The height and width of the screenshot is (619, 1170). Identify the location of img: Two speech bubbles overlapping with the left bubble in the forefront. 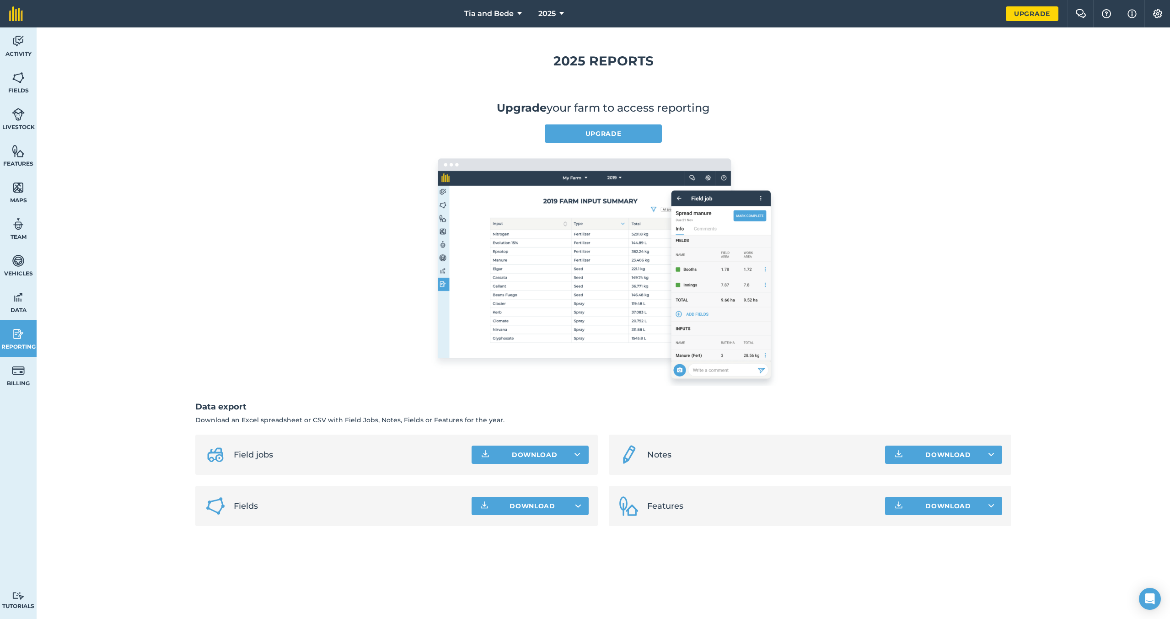
(1080, 14).